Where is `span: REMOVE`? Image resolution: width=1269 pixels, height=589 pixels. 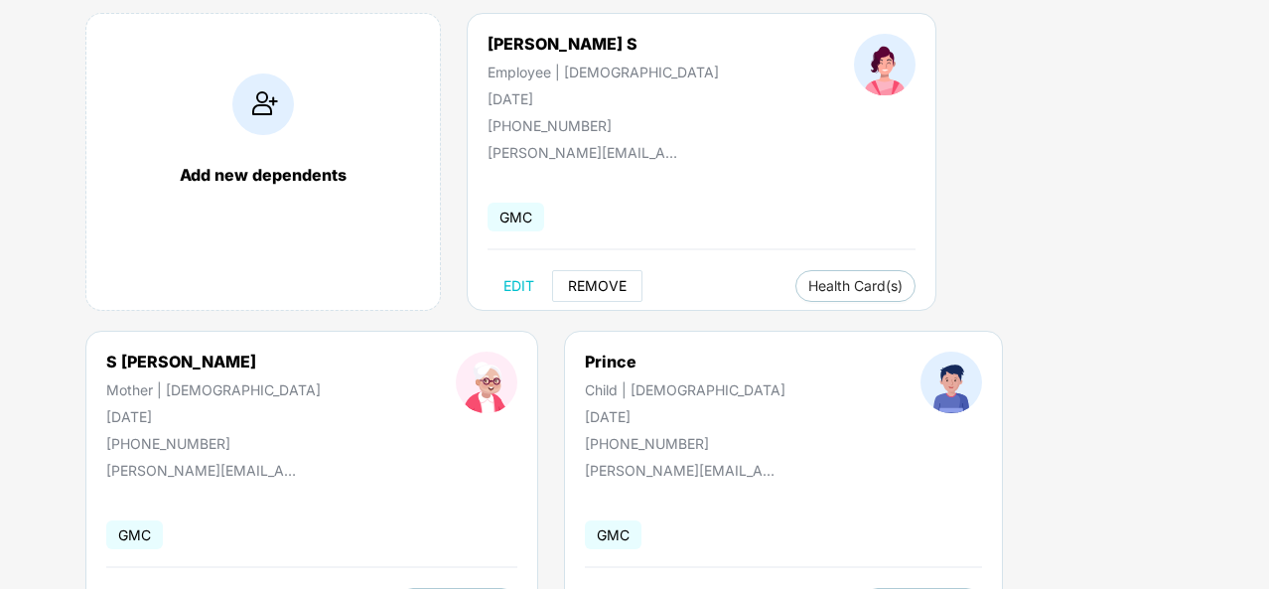 span: REMOVE is located at coordinates (597, 286).